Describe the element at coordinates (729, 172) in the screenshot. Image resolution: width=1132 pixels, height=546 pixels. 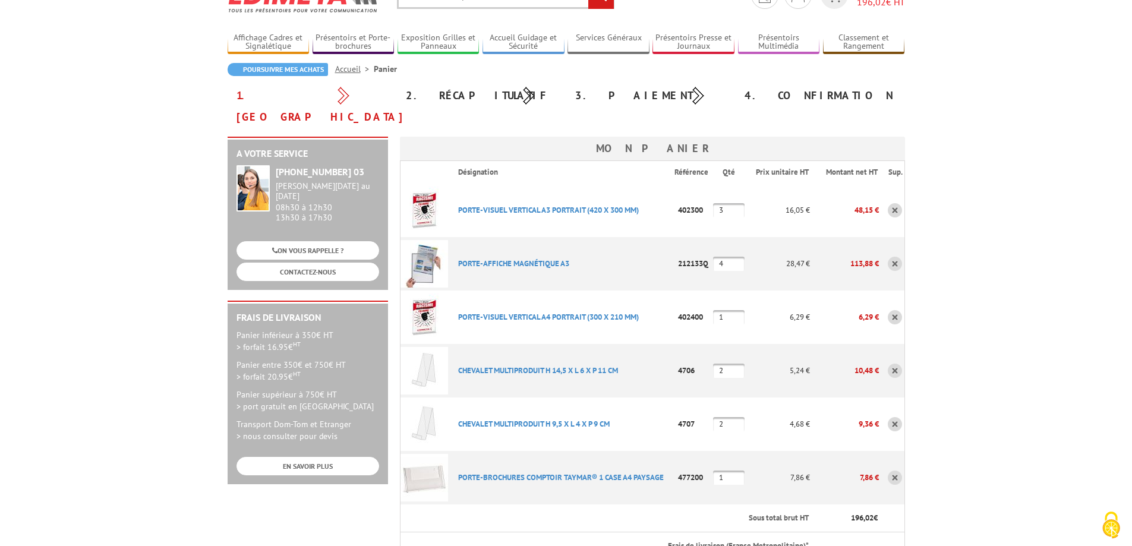
I see `th: Qté` at that location.